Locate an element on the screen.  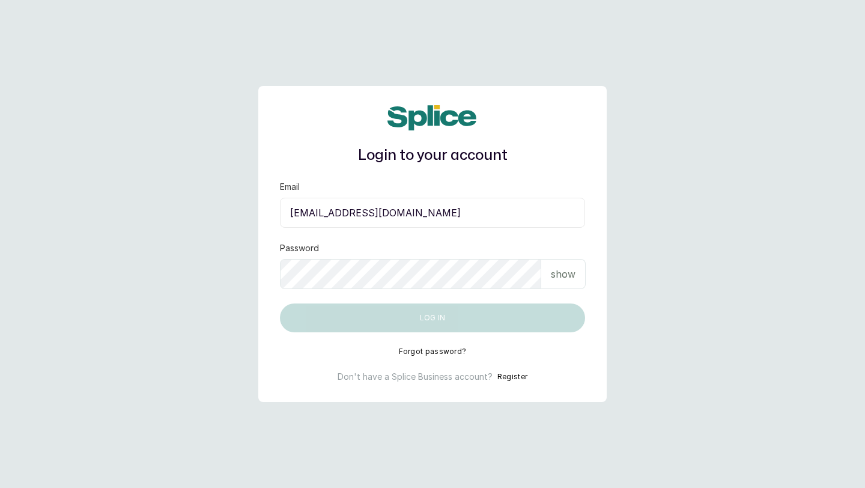
p: Don't have a Splice Business account? is located at coordinates (415, 377).